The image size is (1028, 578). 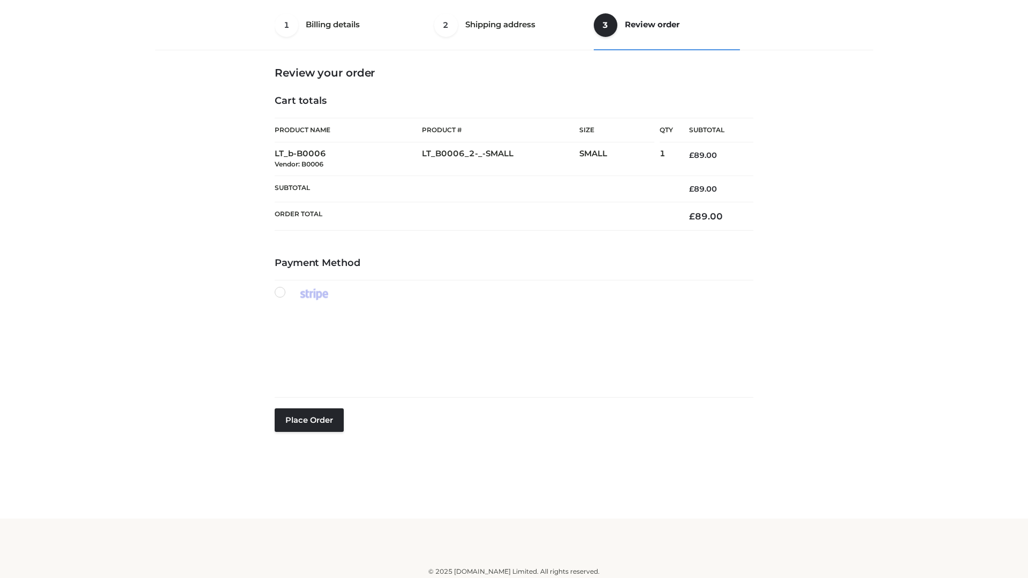 I want to click on h4: Cart totals, so click(x=514, y=101).